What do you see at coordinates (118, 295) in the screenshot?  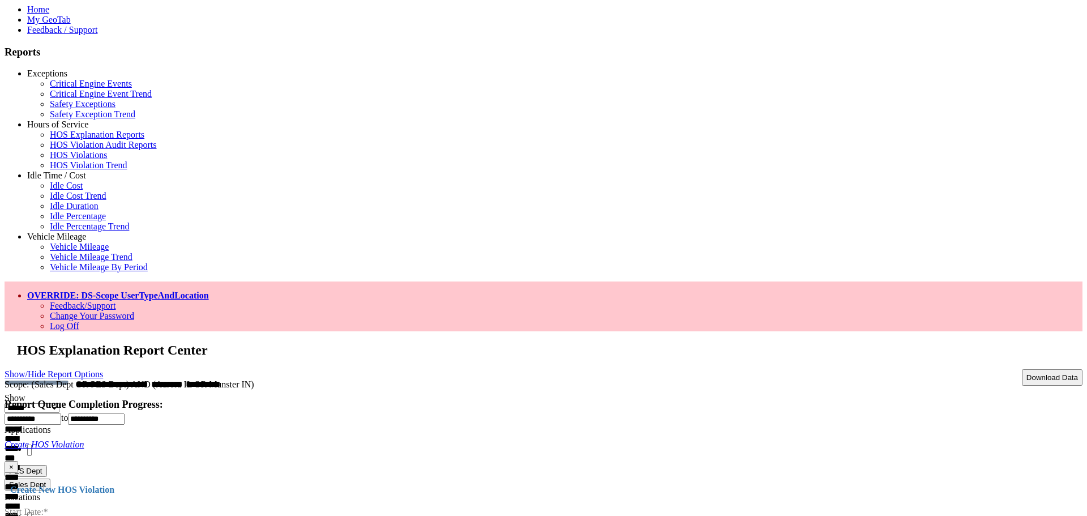 I see `a: OVERRIDE: DS-Scope UserTypeAndLocation` at bounding box center [118, 295].